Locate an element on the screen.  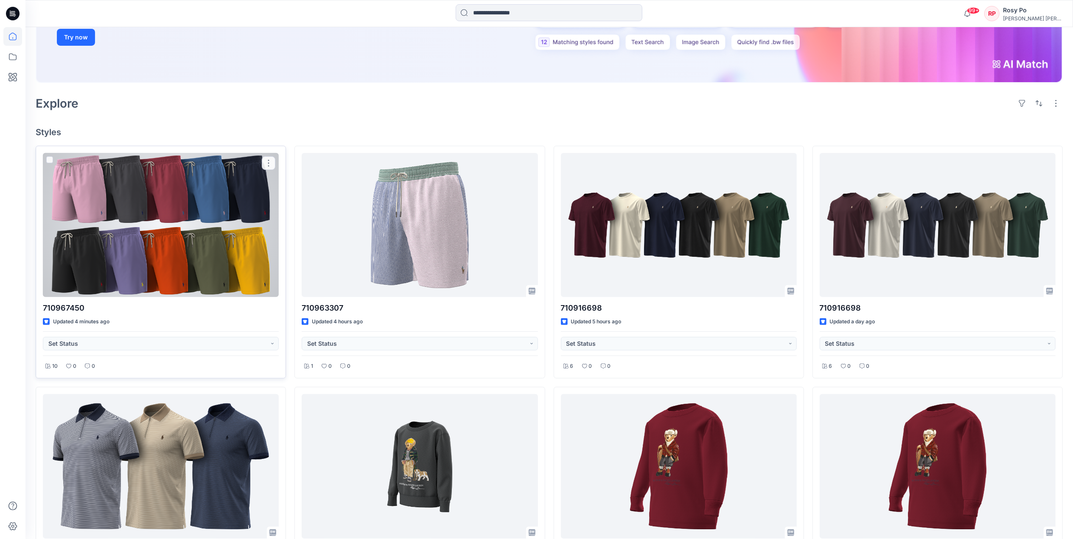
a: 322979490 is located at coordinates (419, 467).